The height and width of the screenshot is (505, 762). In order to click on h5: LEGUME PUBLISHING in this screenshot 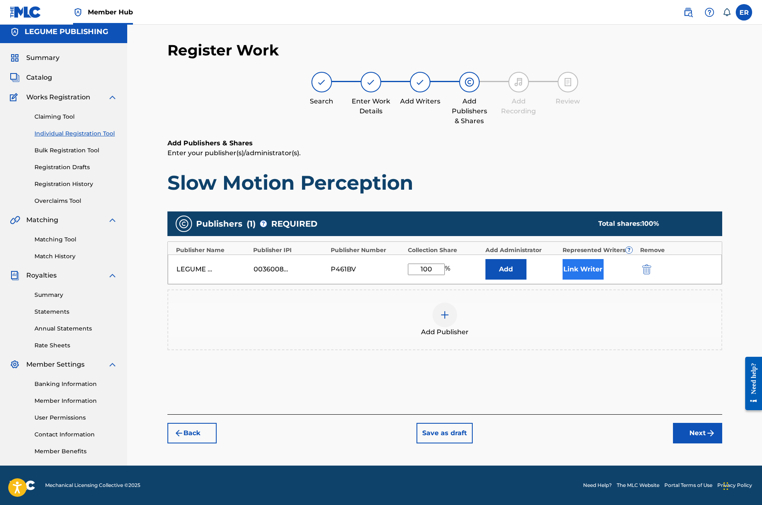, I will do `click(67, 32)`.